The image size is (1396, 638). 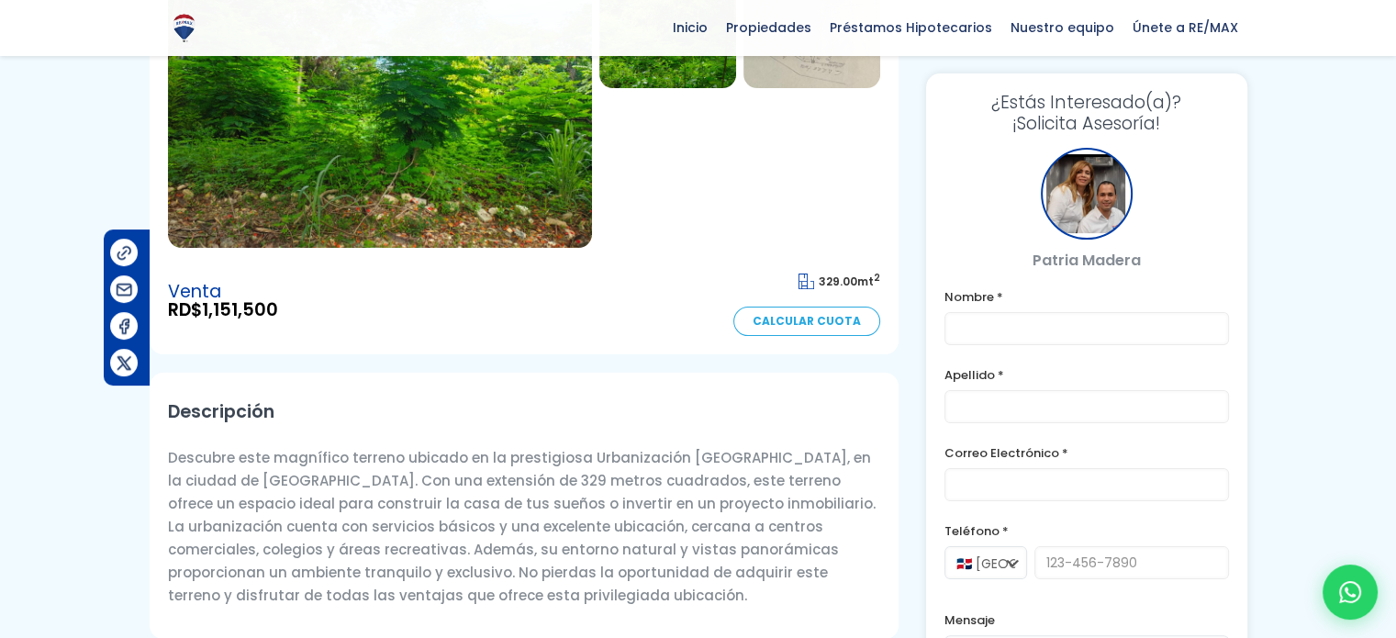 I want to click on input: 123-456-7890, so click(x=1131, y=563).